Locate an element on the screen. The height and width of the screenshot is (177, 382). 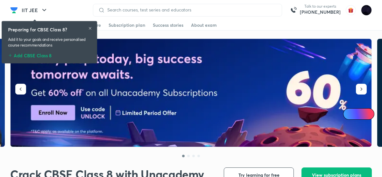
div: Add CBSE Class 8 is located at coordinates (49, 54).